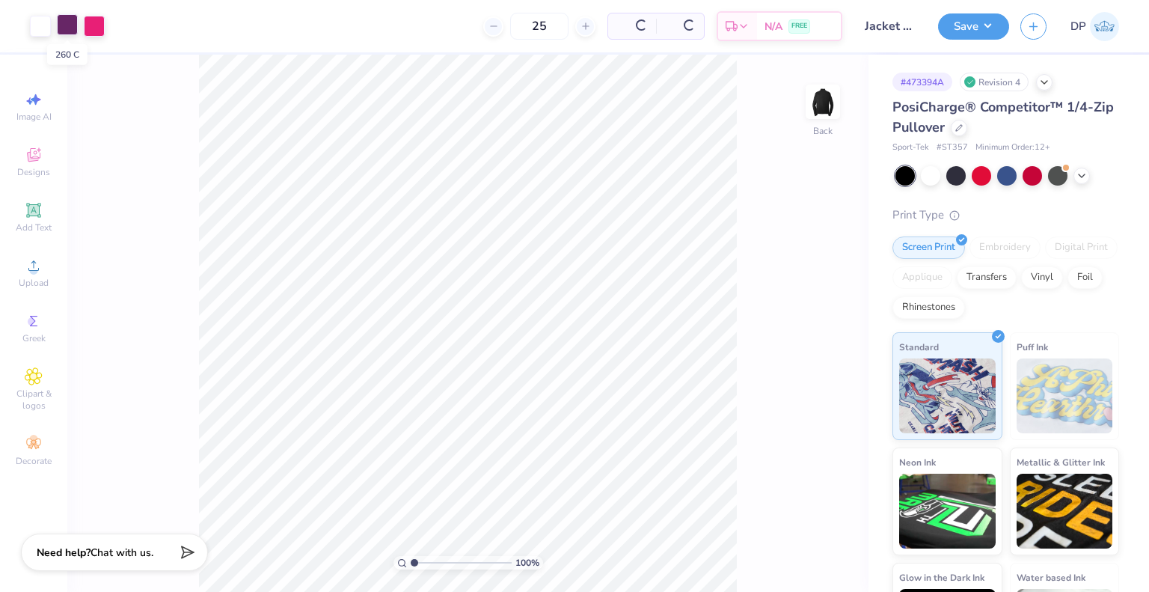  I want to click on div: Back, so click(823, 131).